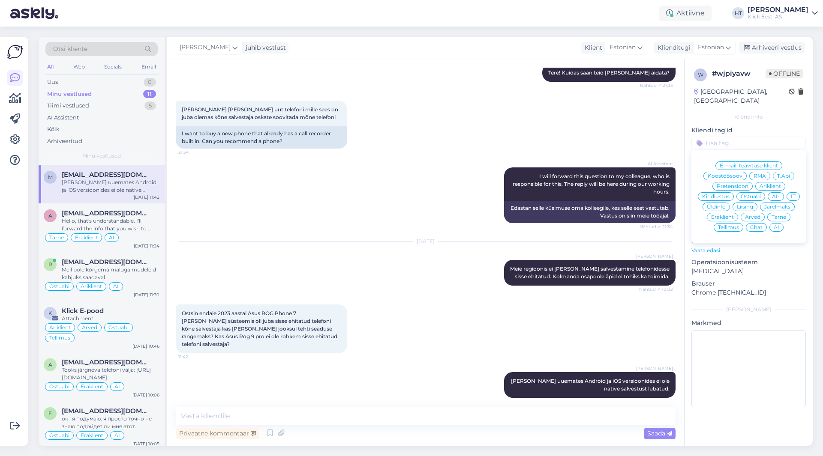  What do you see at coordinates (111, 423) in the screenshot?
I see `div: ок , я подумаю. я просто точно не знаю подойдет ли мне этот монитор, одно дело посмотреть на витр...` at bounding box center [111, 423].